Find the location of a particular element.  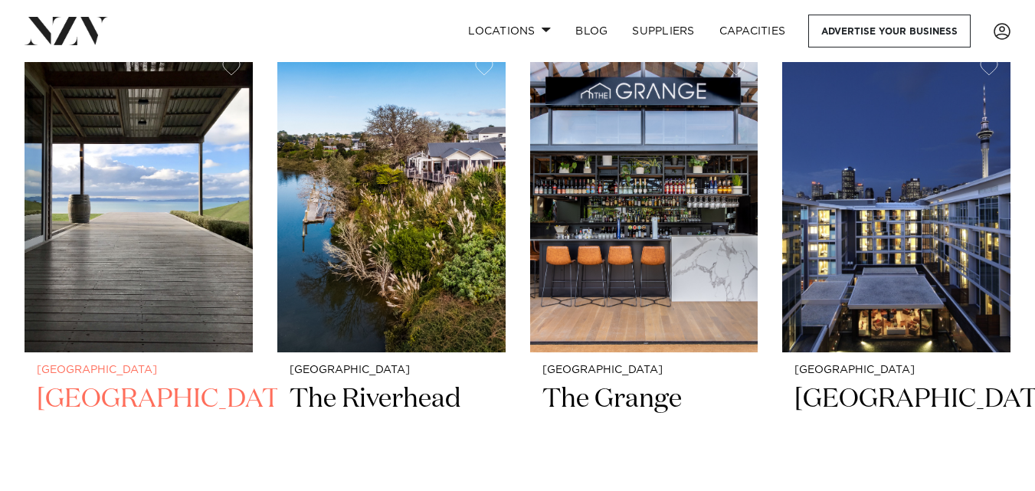

a: Advertise your business is located at coordinates (890, 31).